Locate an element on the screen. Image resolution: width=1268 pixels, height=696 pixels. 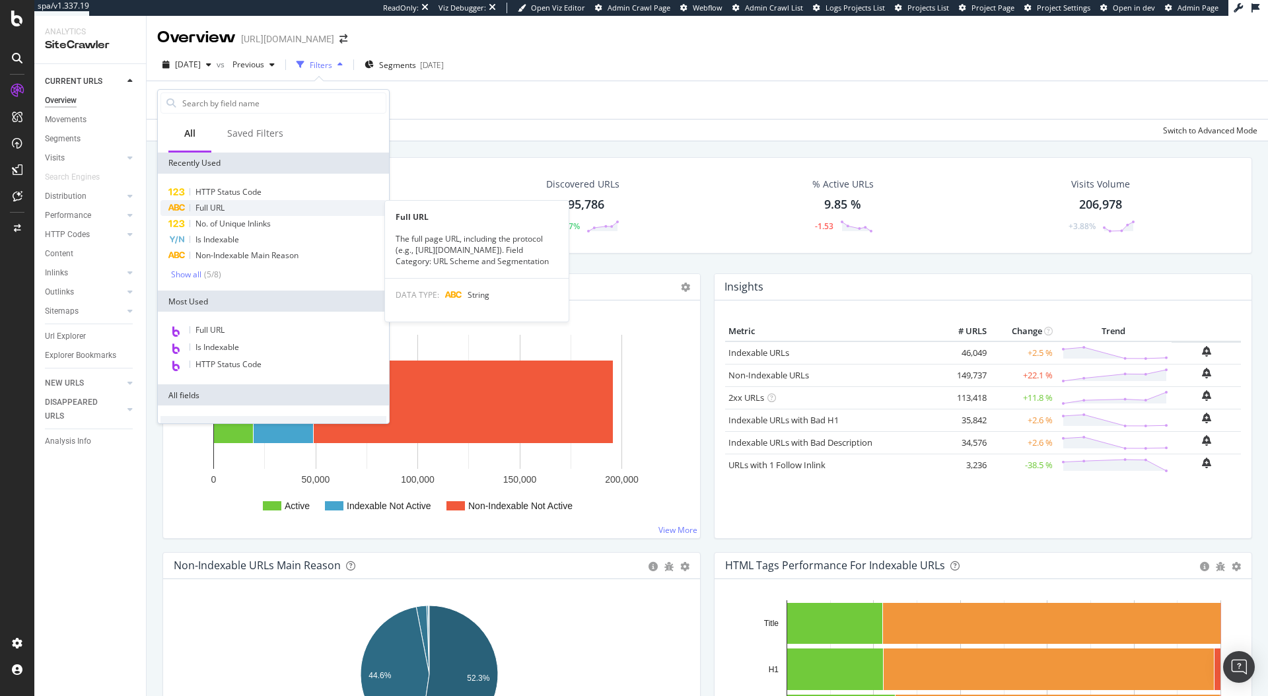
a: Open Viz Editor is located at coordinates (551, 8).